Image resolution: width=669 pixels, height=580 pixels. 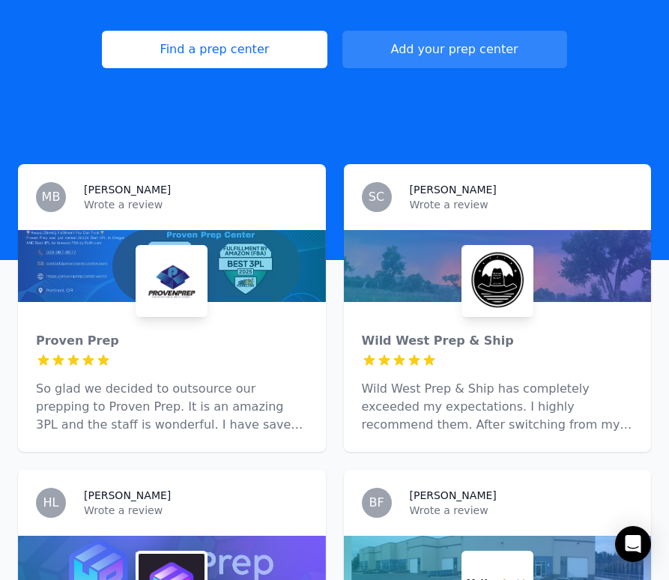 I want to click on span: BF, so click(x=376, y=503).